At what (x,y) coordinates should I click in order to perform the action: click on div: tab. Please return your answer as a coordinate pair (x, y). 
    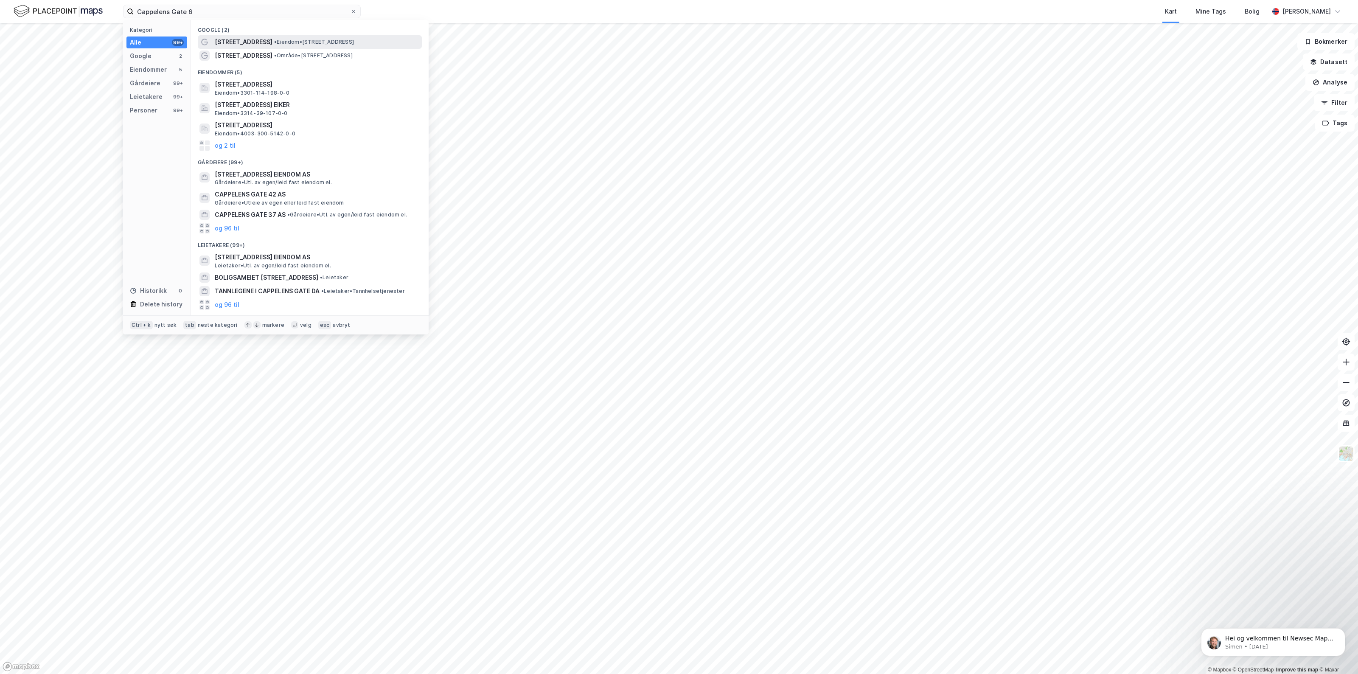
    Looking at the image, I should click on (190, 325).